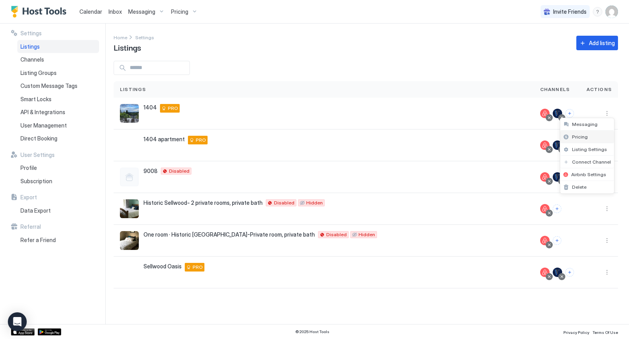  I want to click on span: Delete, so click(579, 187).